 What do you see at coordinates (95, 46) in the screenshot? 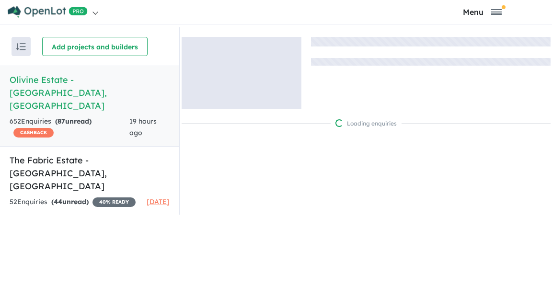
I see `button: Add projects and builders` at bounding box center [95, 46].